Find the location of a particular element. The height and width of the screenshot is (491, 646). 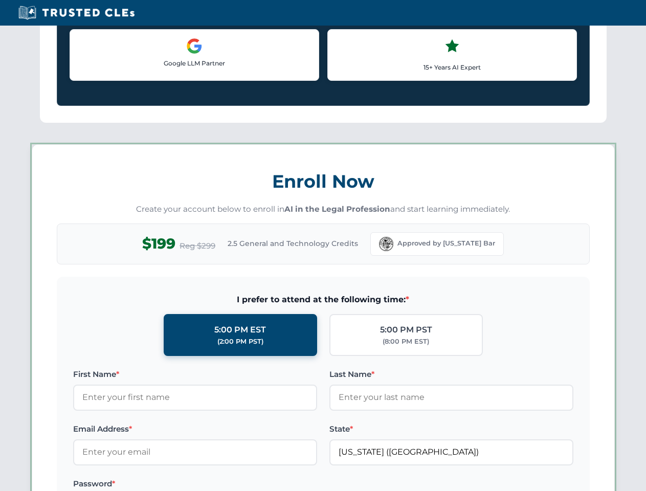

span: $199 is located at coordinates (159, 243).